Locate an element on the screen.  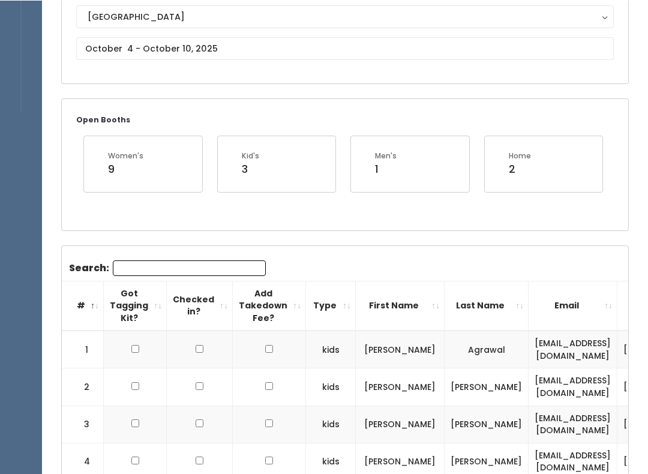
div: 1 is located at coordinates (386, 168).